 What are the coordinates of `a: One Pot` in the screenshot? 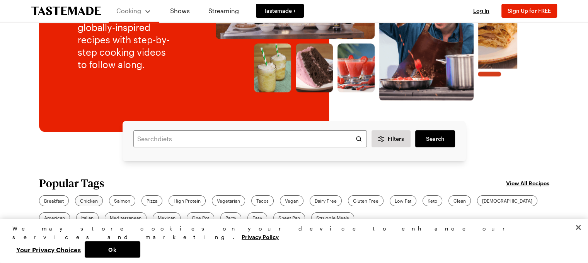 It's located at (200, 218).